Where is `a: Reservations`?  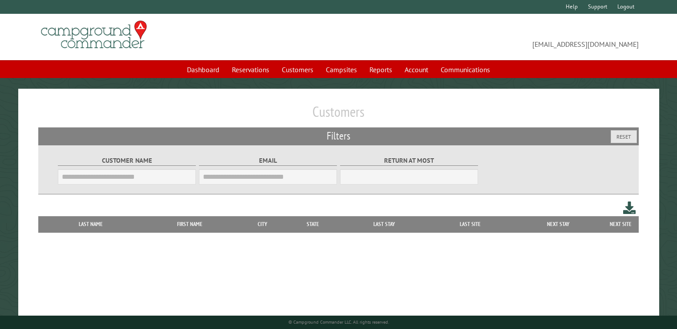 a: Reservations is located at coordinates (251, 69).